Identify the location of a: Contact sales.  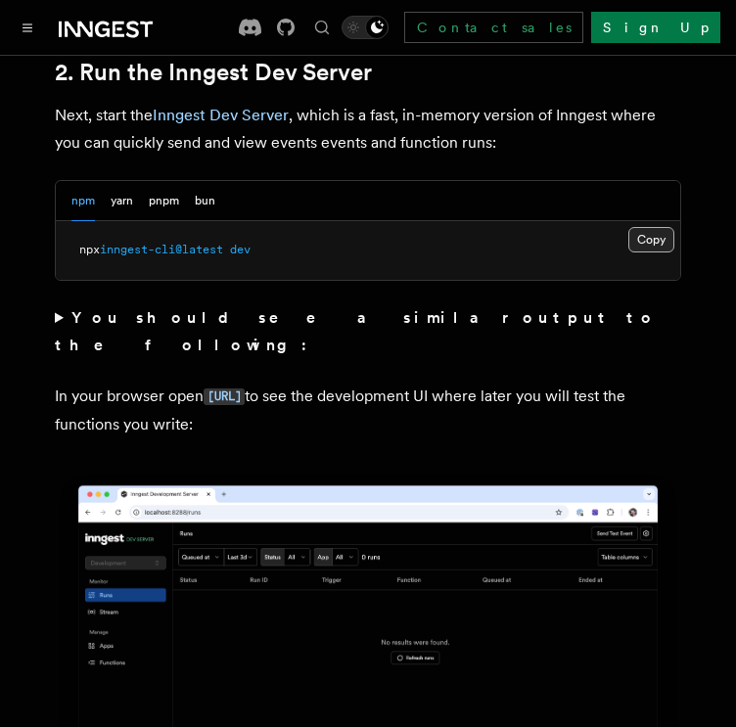
(493, 27).